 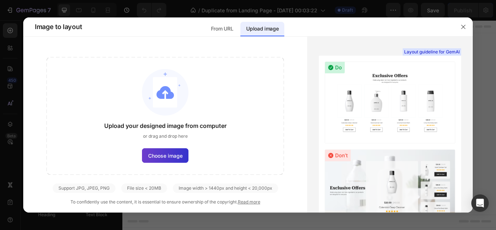 I want to click on span: Upload your designed image from computer, so click(x=165, y=126).